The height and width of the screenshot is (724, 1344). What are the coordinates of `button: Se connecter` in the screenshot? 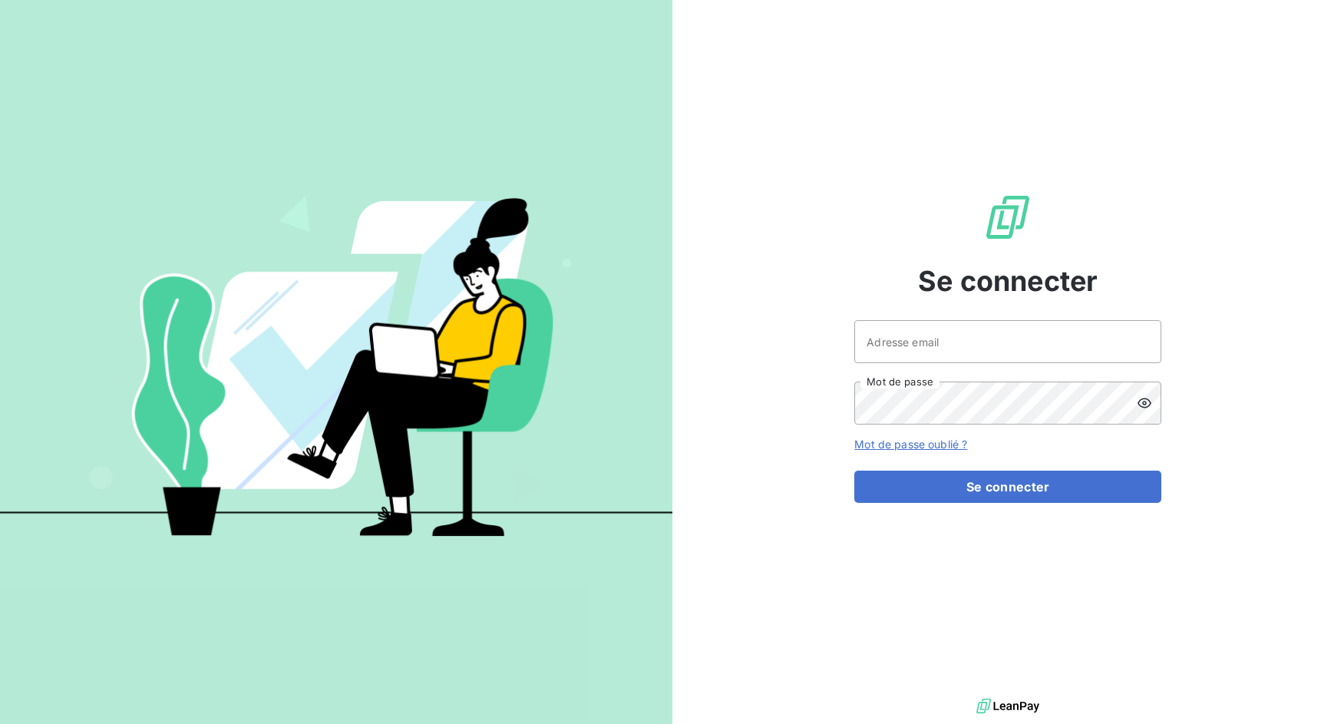 It's located at (1008, 487).